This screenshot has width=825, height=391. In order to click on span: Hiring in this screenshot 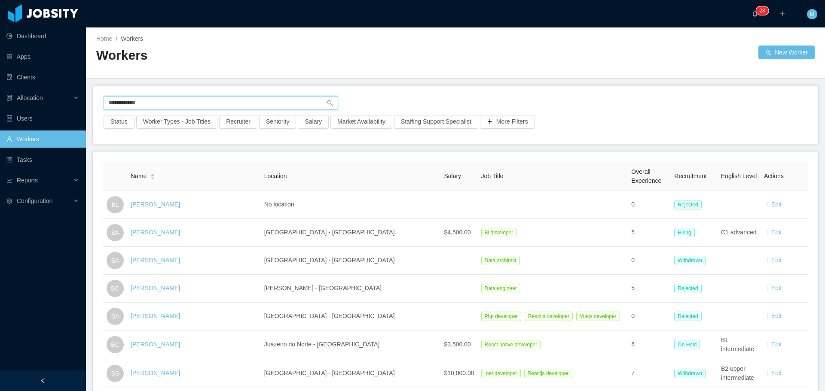, I will do `click(684, 233)`.